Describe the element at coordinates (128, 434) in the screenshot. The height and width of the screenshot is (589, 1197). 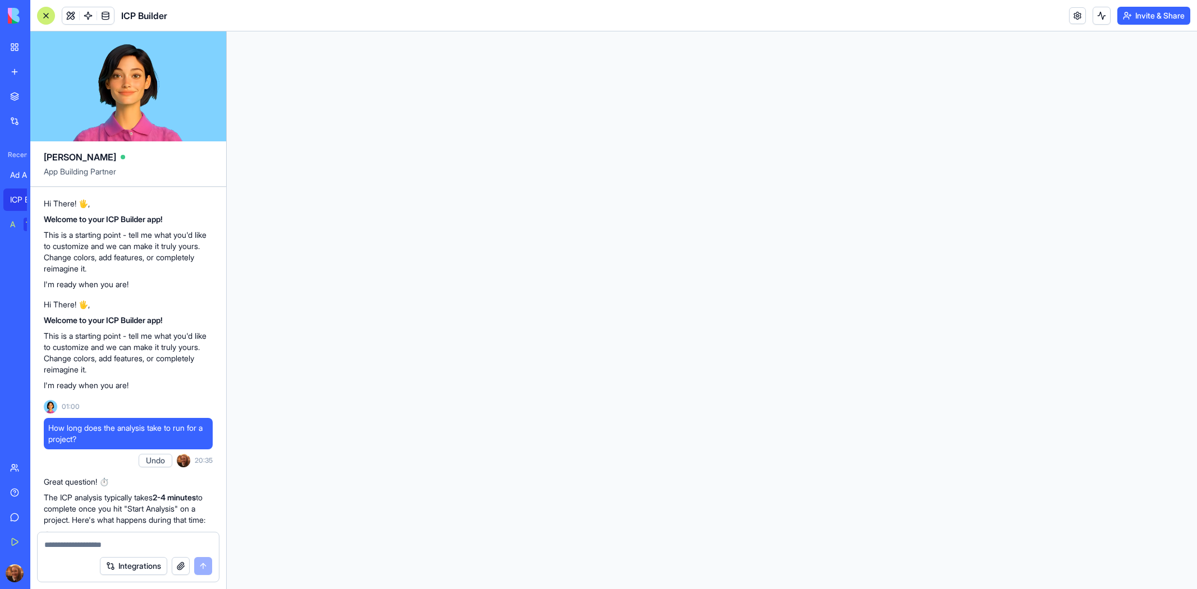
I see `span: How long does the analysis take to run for a project?` at that location.